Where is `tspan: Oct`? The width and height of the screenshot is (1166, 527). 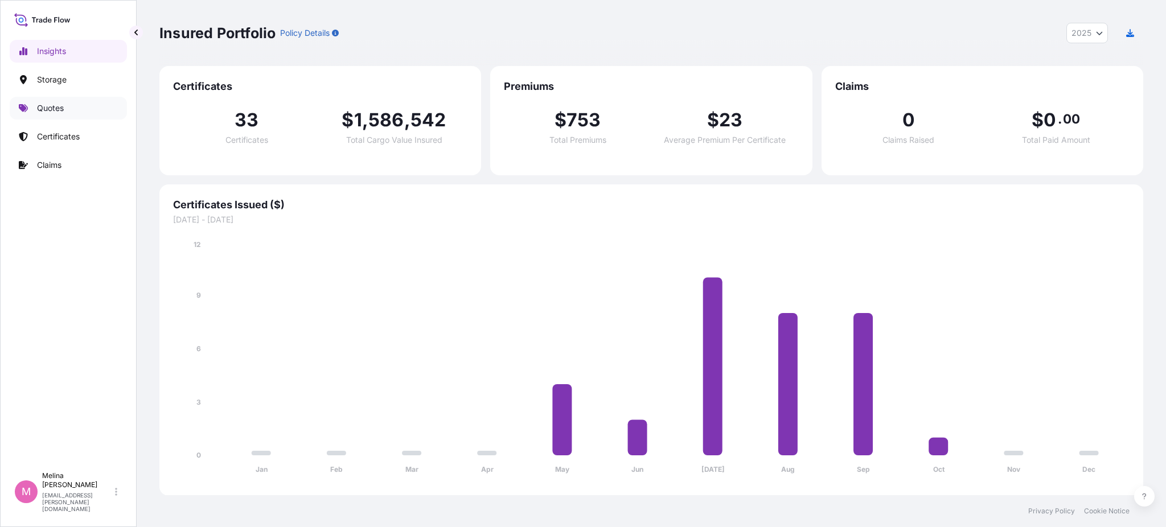 tspan: Oct is located at coordinates (939, 469).